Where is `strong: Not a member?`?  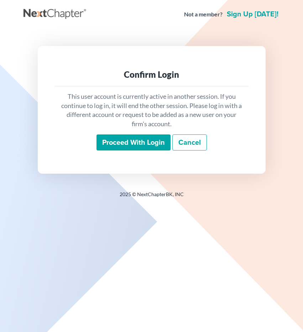 strong: Not a member? is located at coordinates (203, 14).